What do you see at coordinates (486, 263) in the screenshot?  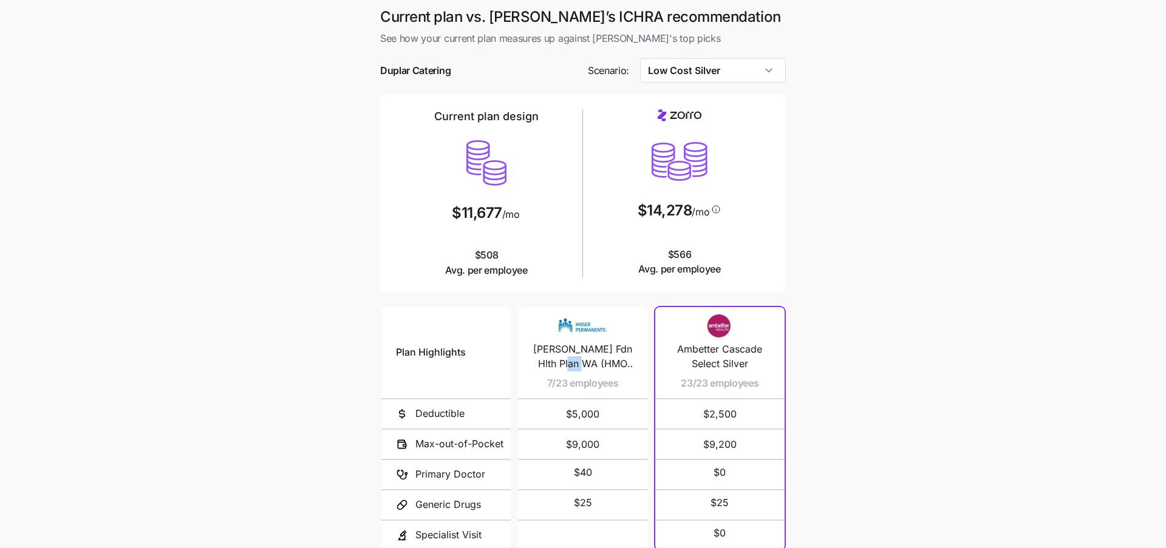 I see `span: $508` at bounding box center [486, 263].